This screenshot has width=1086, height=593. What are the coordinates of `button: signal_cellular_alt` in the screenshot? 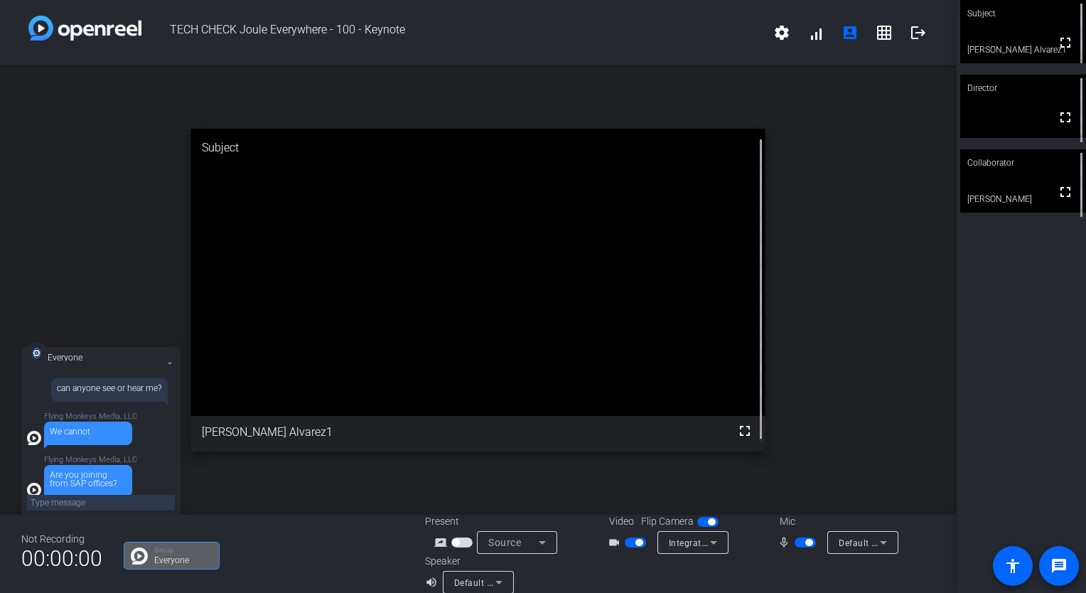 It's located at (816, 33).